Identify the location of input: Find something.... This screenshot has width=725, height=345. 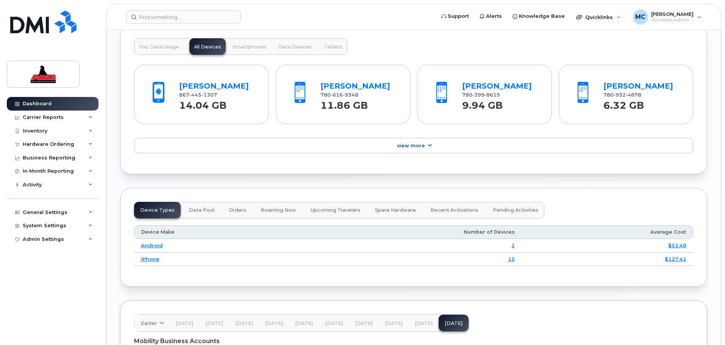
(183, 17).